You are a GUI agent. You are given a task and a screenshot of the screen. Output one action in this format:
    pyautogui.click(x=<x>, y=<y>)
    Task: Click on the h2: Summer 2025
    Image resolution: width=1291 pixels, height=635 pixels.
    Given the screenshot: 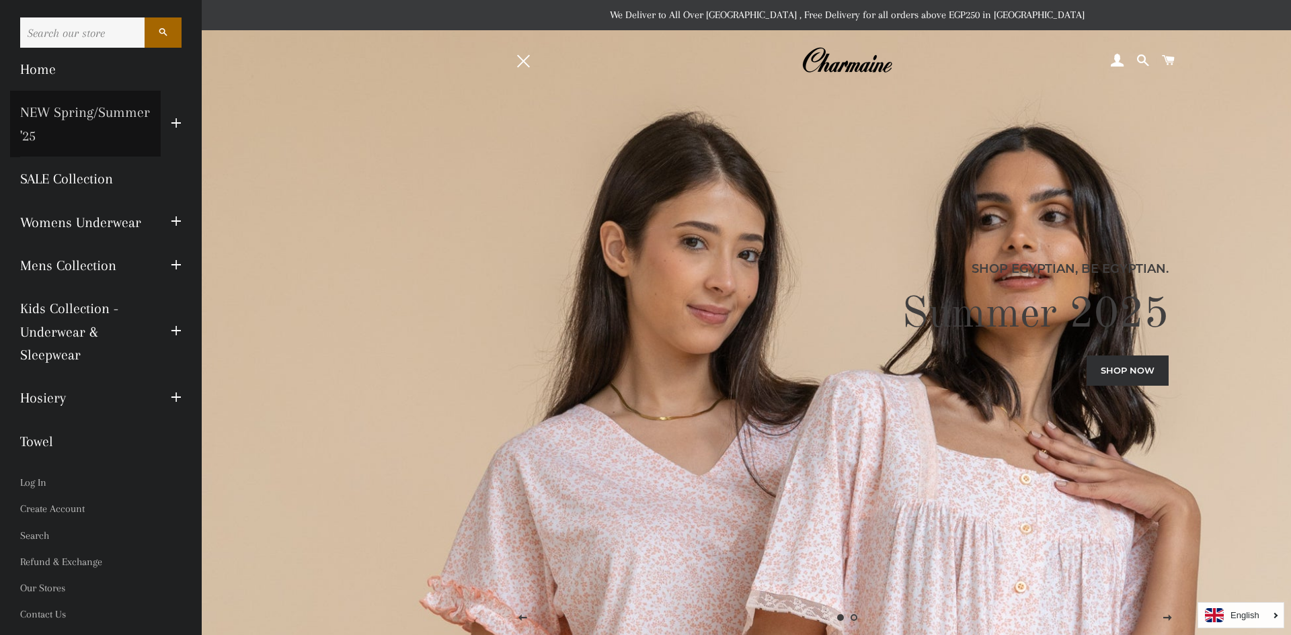 What is the action you would take?
    pyautogui.click(x=842, y=315)
    